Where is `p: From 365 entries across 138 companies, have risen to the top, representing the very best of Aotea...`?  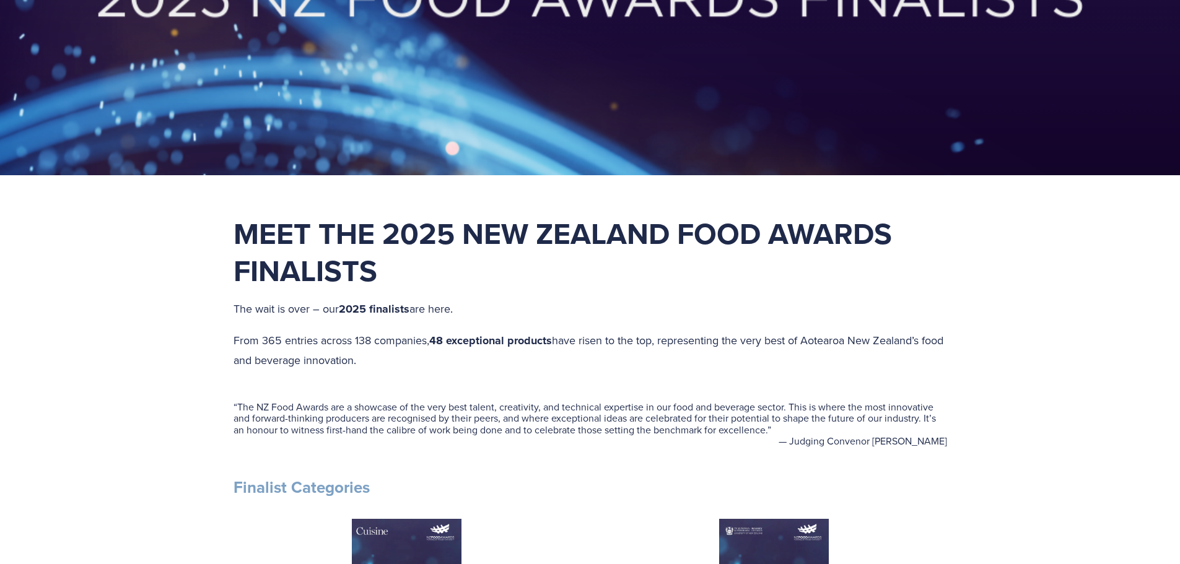 p: From 365 entries across 138 companies, have risen to the top, representing the very best of Aotea... is located at coordinates (590, 351).